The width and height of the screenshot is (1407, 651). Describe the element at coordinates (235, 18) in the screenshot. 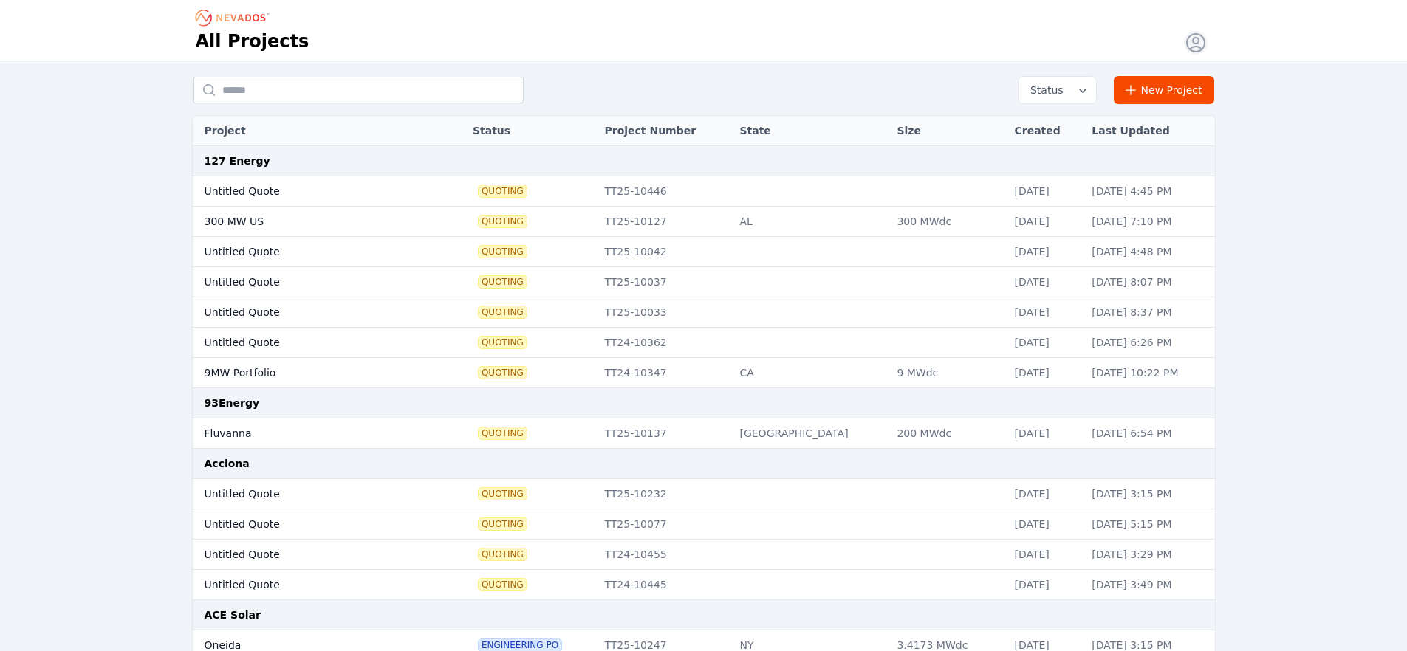

I see `nav: Breadcrumb` at that location.